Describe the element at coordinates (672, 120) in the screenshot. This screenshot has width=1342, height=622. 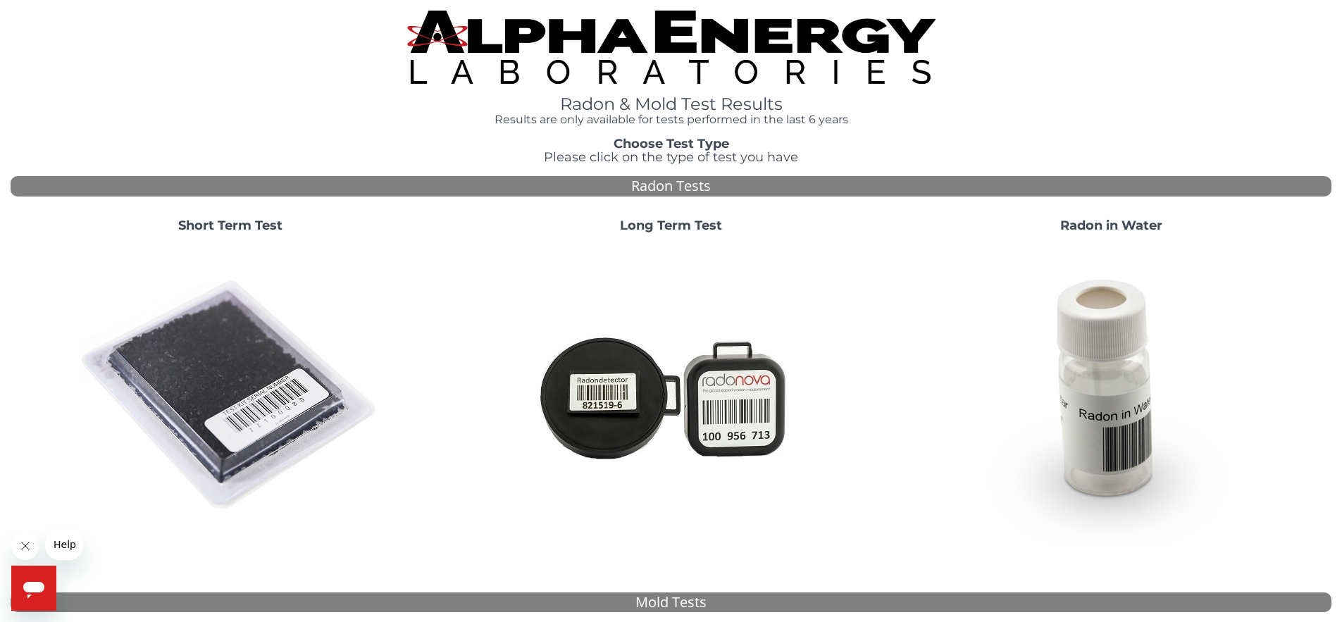
I see `h4: Results are only available for tests performed in the last 6 years` at that location.